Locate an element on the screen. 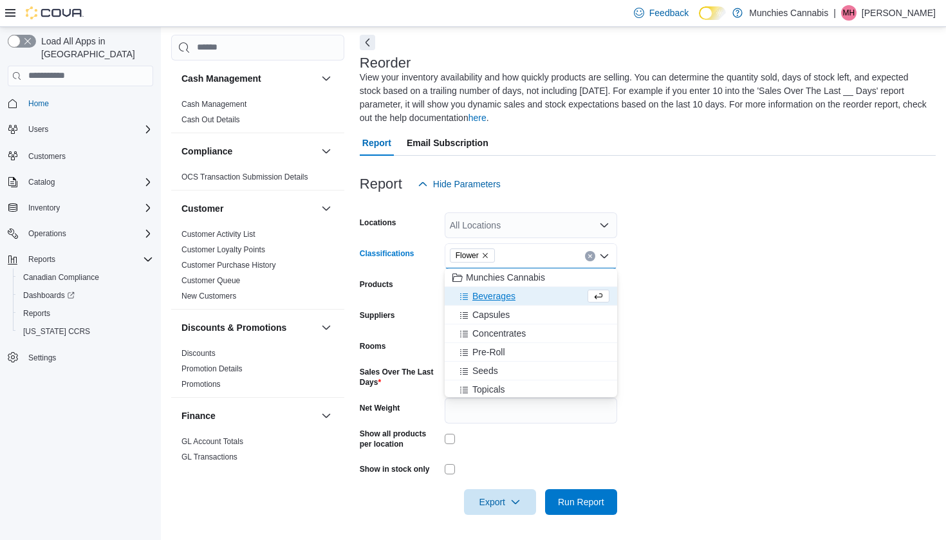 The width and height of the screenshot is (946, 540). button: Settings is located at coordinates (80, 357).